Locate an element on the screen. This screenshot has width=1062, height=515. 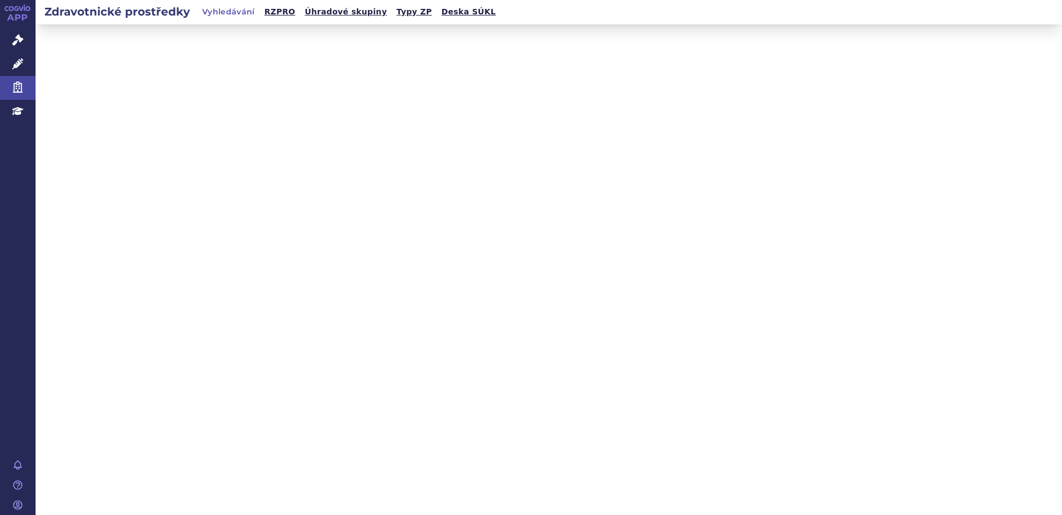
h2: Zdravotnické prostředky is located at coordinates (117, 12).